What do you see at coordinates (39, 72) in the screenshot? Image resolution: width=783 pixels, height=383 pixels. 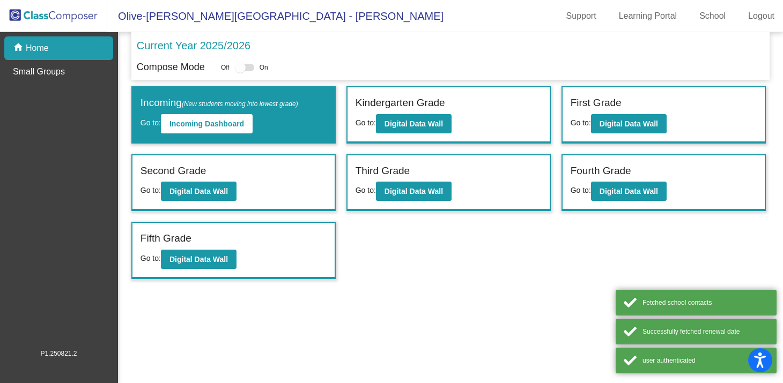 I see `p: Small Groups` at bounding box center [39, 72].